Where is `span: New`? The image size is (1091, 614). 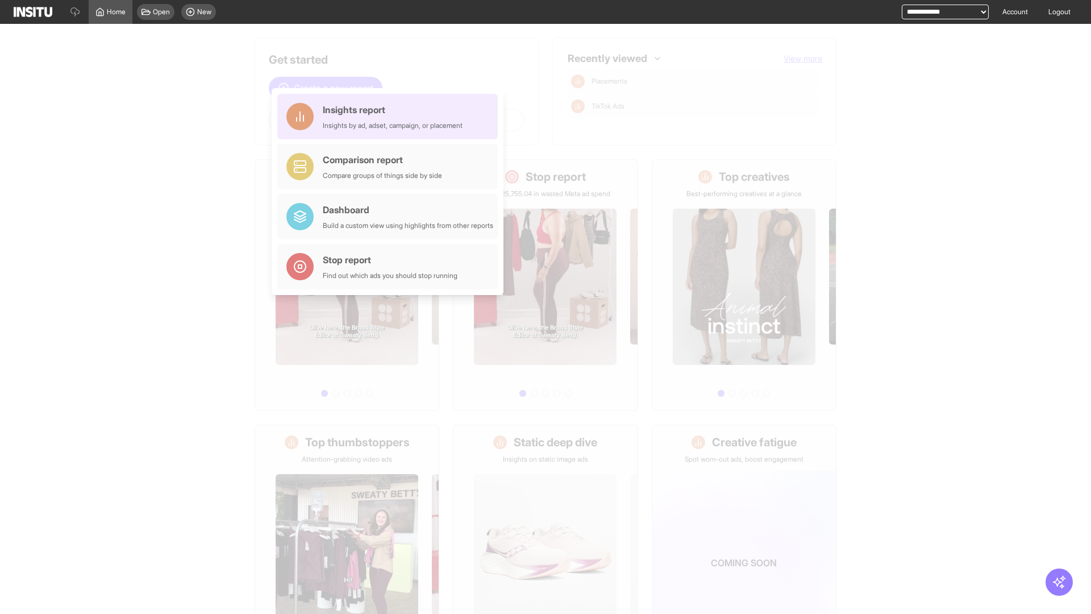
span: New is located at coordinates (204, 12).